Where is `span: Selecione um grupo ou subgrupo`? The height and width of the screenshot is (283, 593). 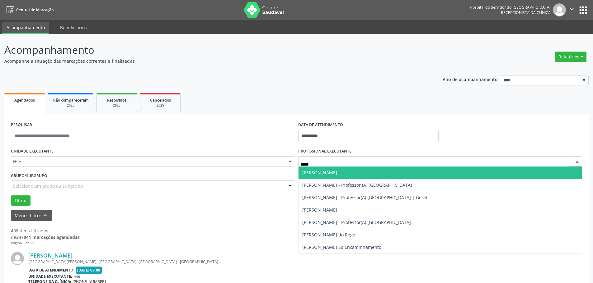 span: Selecione um grupo ou subgrupo is located at coordinates (48, 186).